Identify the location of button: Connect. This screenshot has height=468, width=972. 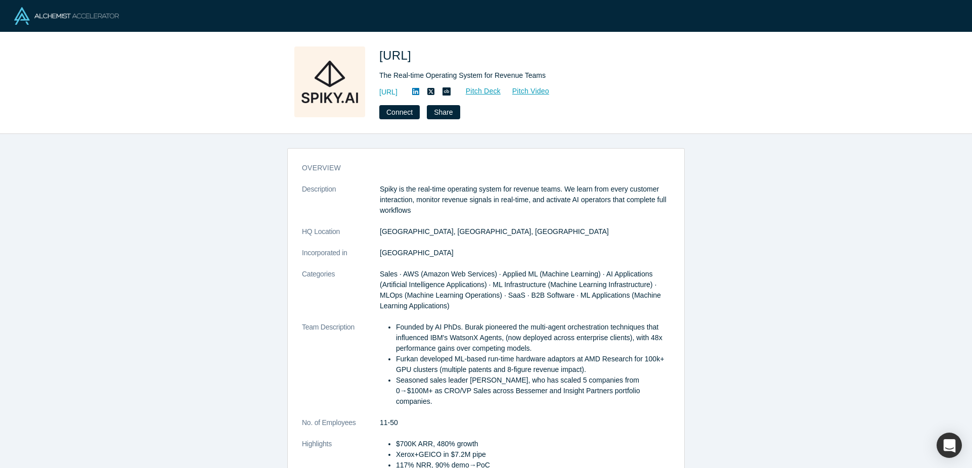
(400, 112).